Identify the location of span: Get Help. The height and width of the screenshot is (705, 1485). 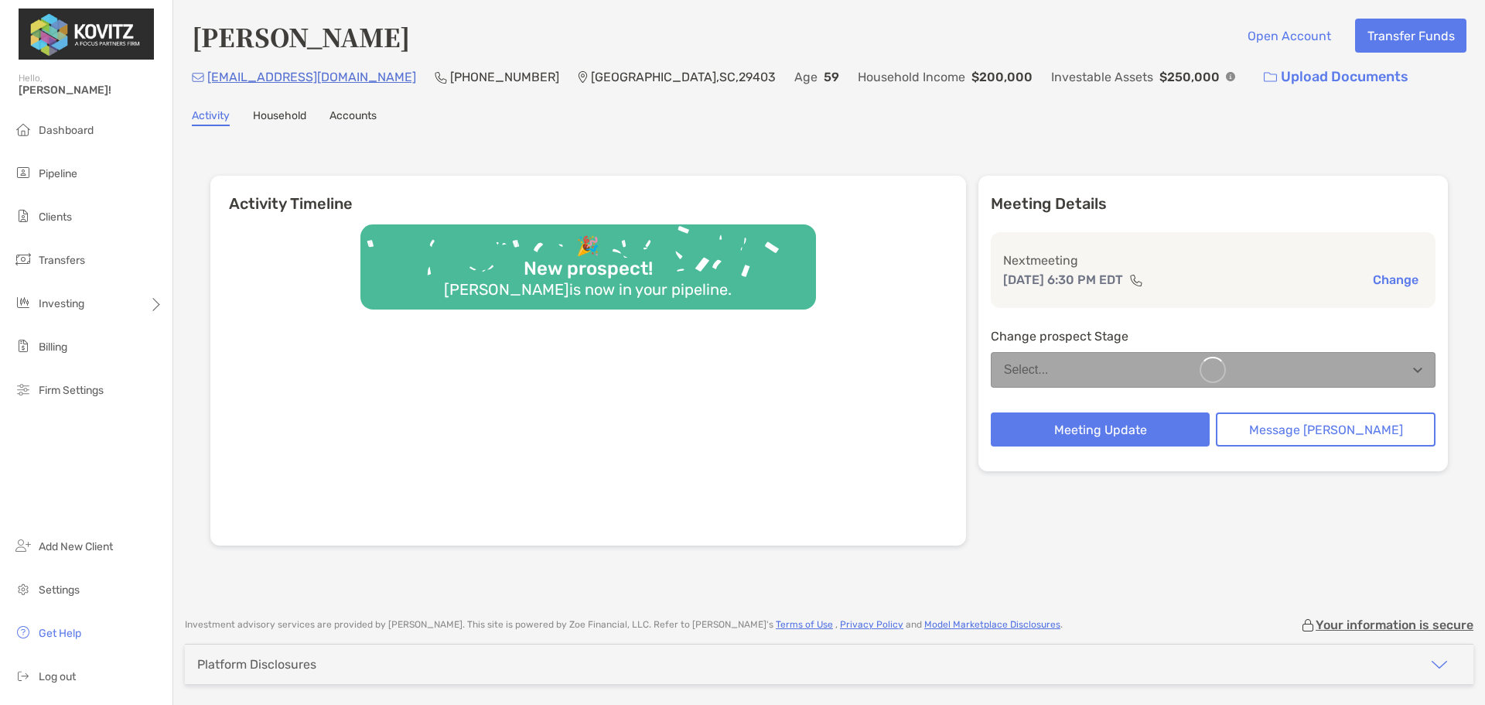
(60, 633).